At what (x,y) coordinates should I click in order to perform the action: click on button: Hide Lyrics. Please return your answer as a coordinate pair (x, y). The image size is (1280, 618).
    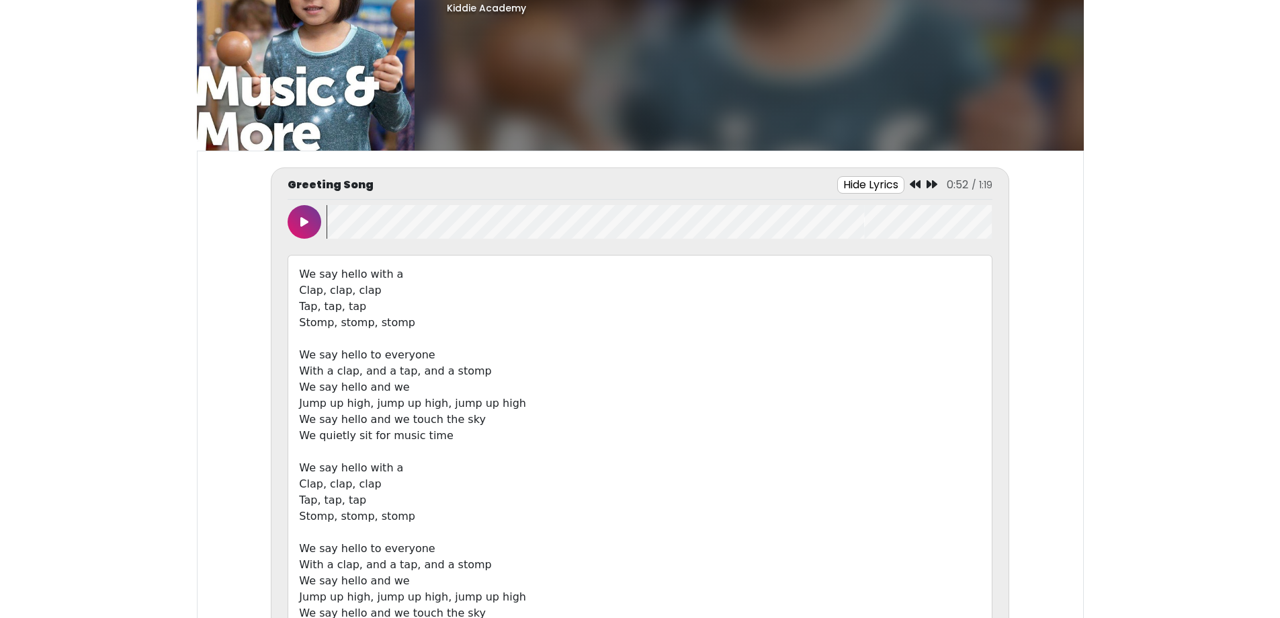
    Looking at the image, I should click on (871, 185).